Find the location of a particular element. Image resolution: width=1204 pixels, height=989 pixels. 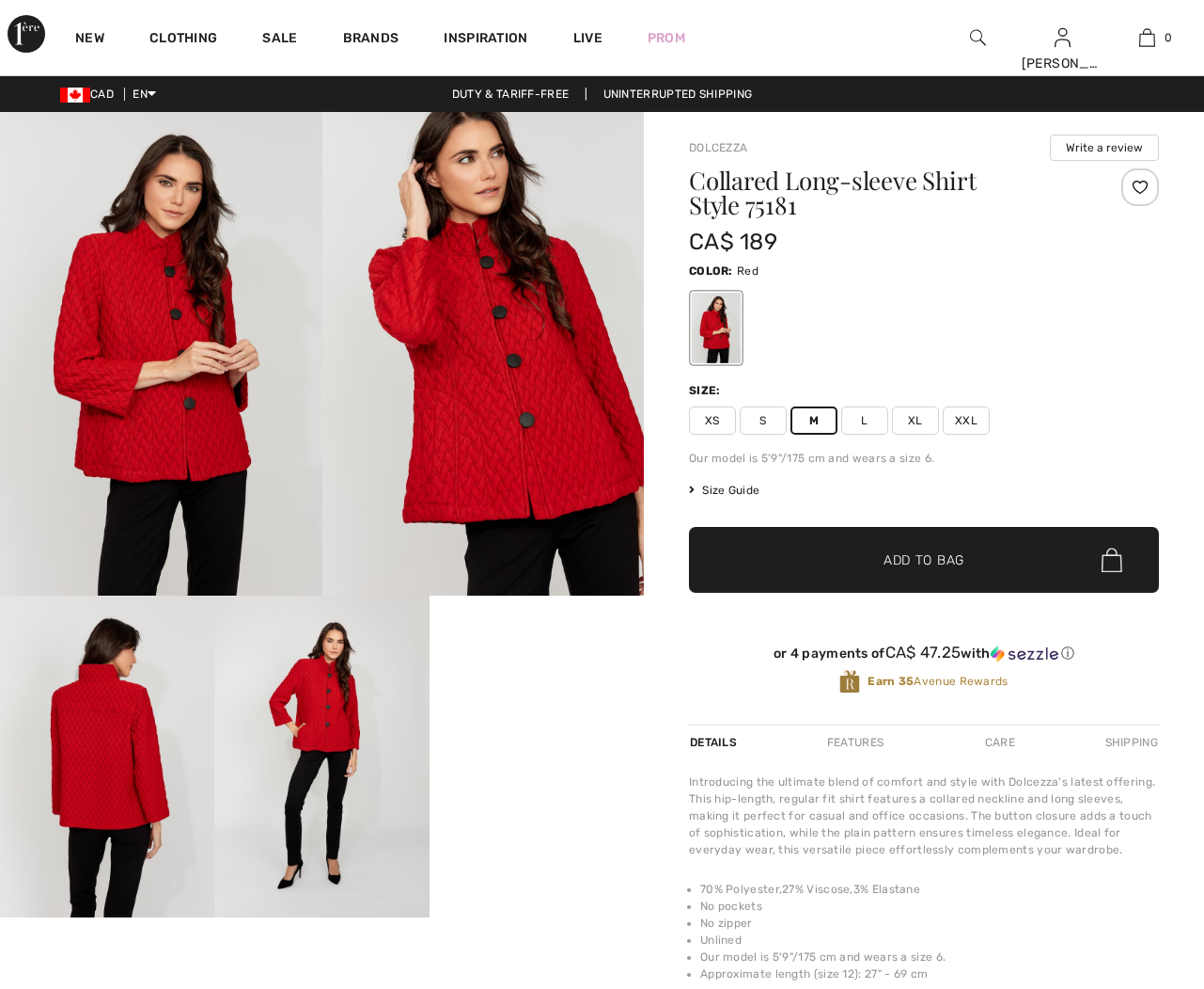

div: Introducing the ultimate blend of comfort and style with Dolcezza's latest offering. This hip-len... is located at coordinates (924, 815).